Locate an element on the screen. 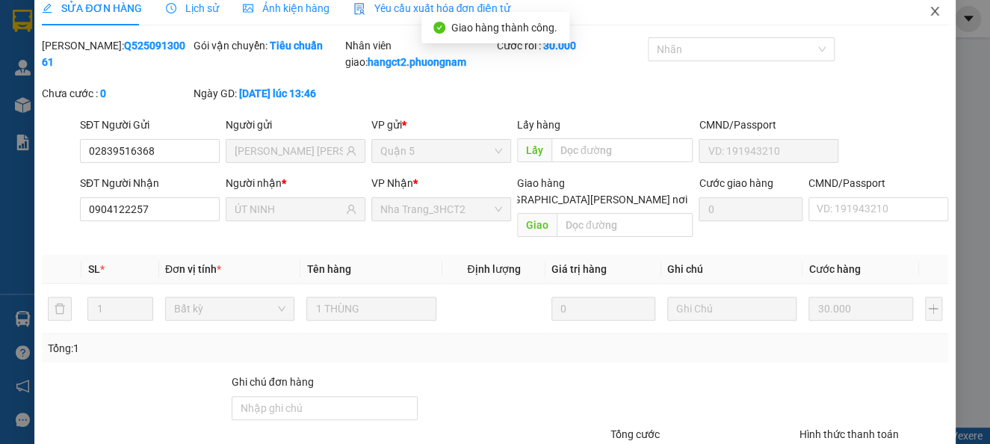 The image size is (990, 444). input: Ghi chú đơn hàng is located at coordinates (324, 408).